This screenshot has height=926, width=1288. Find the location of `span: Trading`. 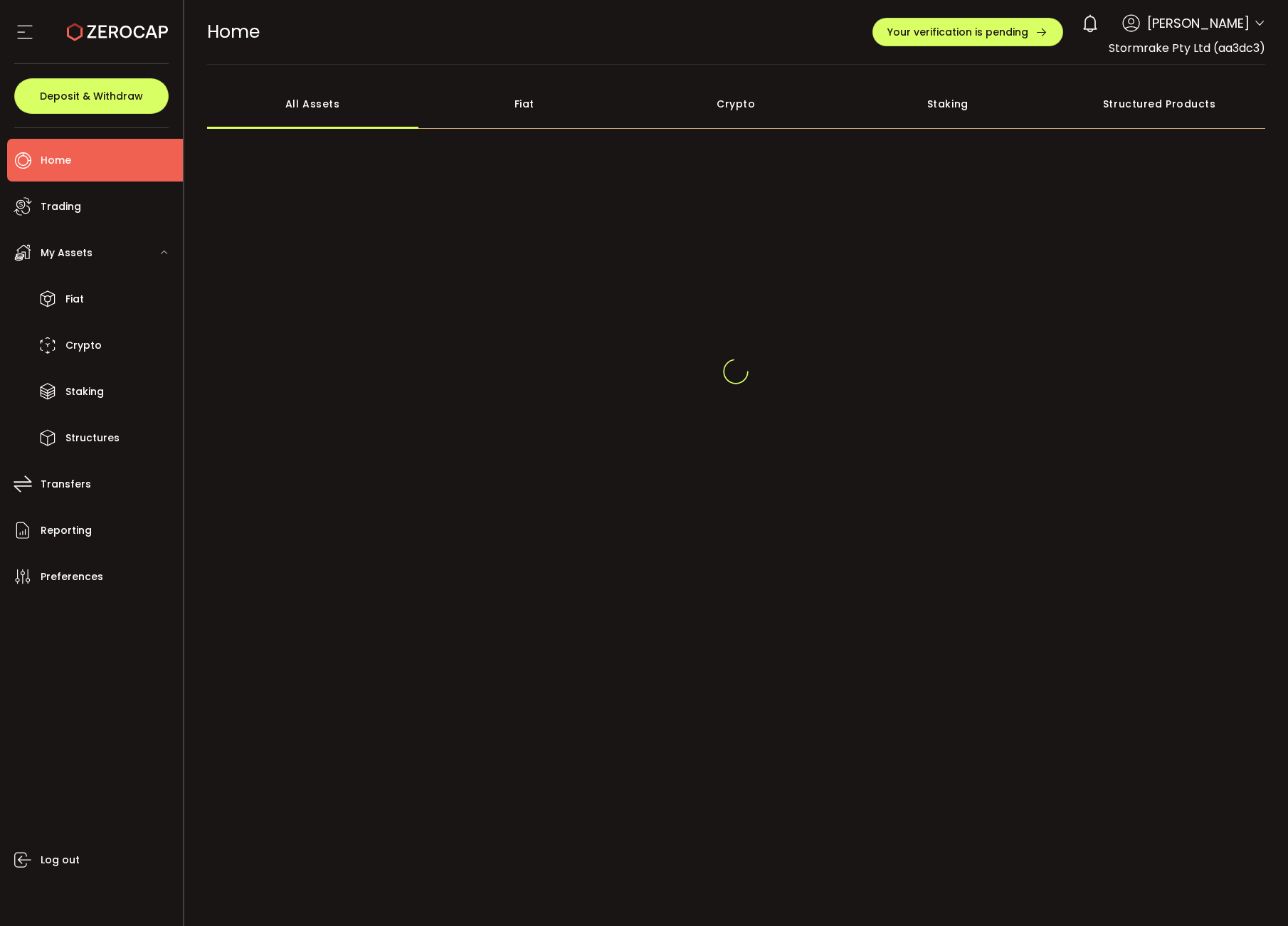

span: Trading is located at coordinates (60, 206).